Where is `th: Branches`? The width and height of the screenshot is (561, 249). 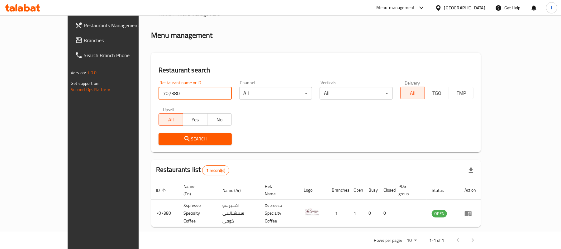
th: Branches is located at coordinates (338, 190).